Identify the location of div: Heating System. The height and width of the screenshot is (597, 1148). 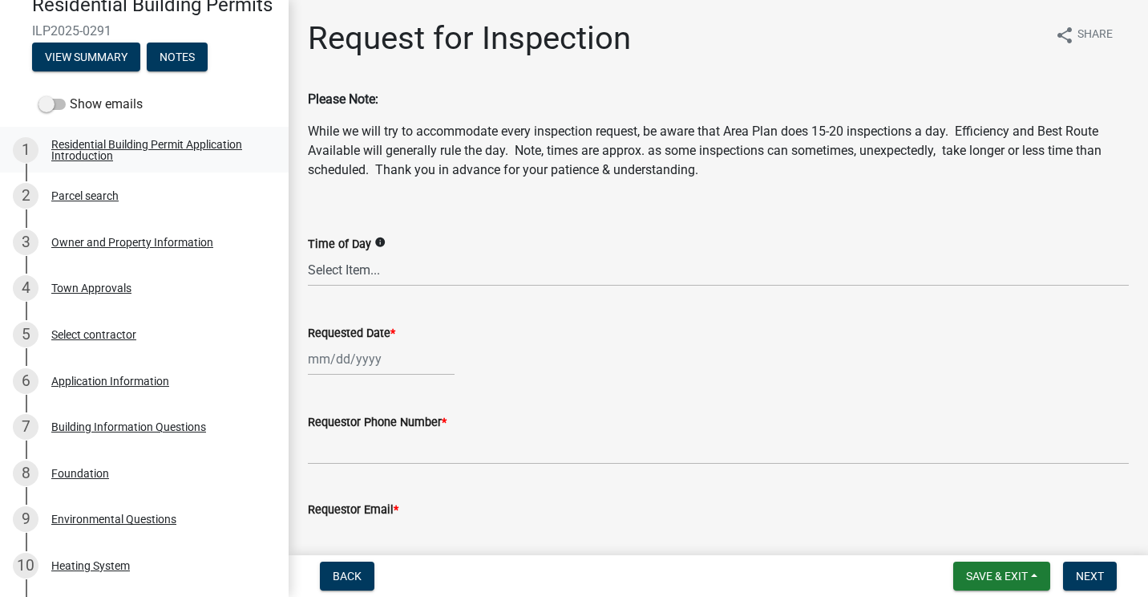
(91, 565).